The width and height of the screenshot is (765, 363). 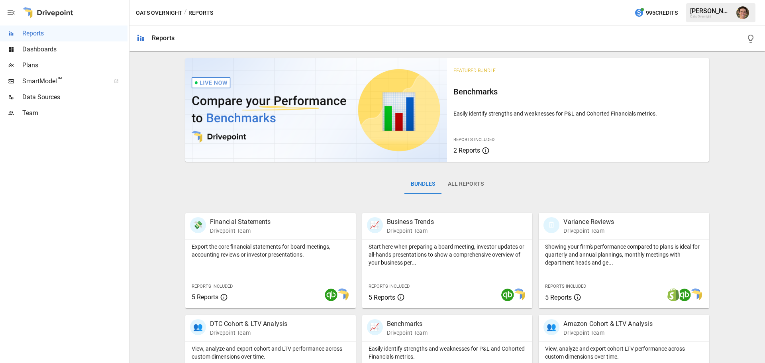 I want to click on img: shopify, so click(x=673, y=295).